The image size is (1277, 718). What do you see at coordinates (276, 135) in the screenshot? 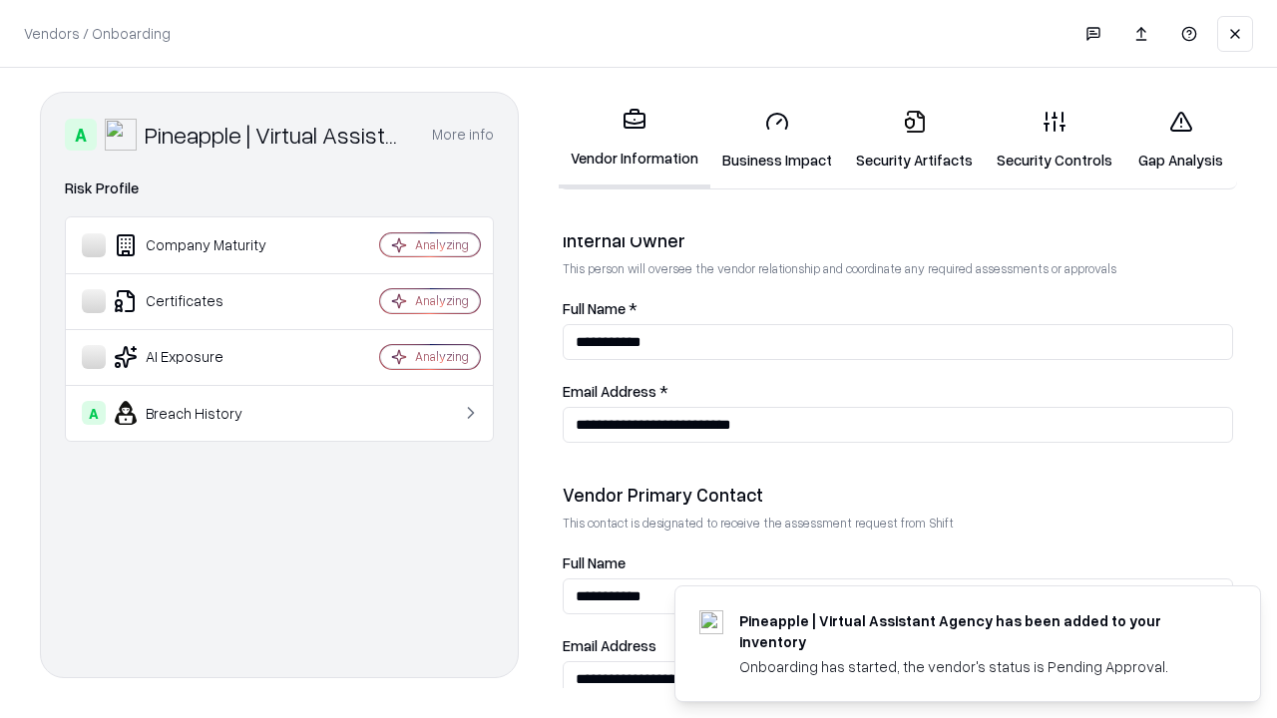
I see `div: Pineapple | Virtual Assistant Agency` at bounding box center [276, 135].